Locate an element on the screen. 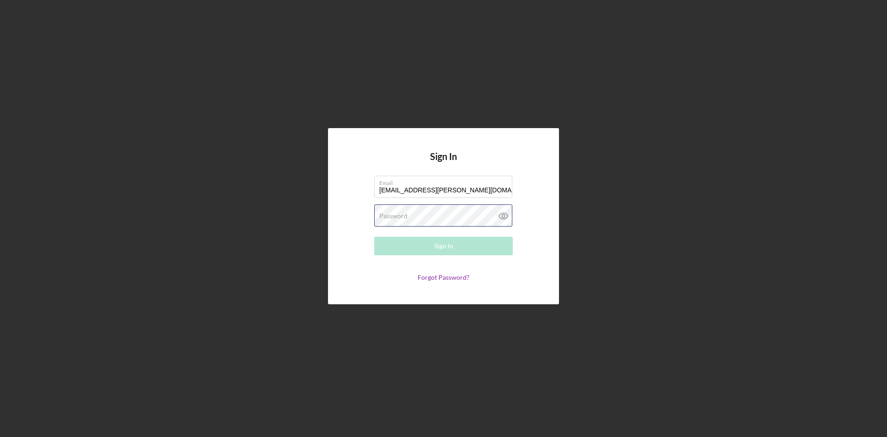 The width and height of the screenshot is (887, 437). div: Sign In is located at coordinates (443, 246).